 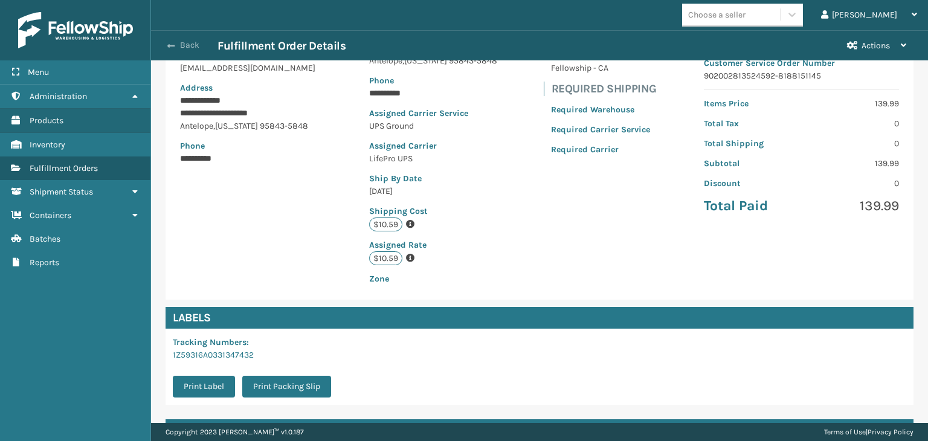 I want to click on p: Ship By Date, so click(x=433, y=178).